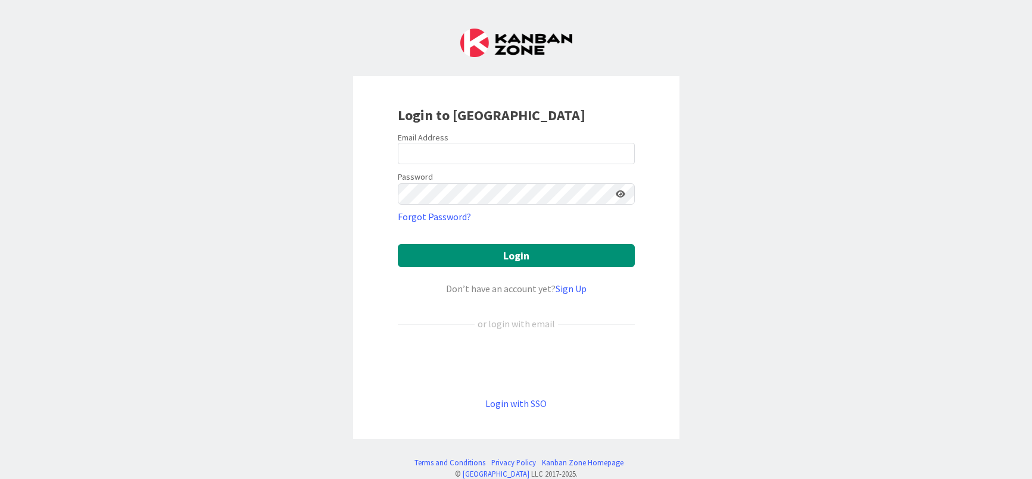 The width and height of the screenshot is (1032, 479). Describe the element at coordinates (423, 138) in the screenshot. I see `label: Email Address` at that location.